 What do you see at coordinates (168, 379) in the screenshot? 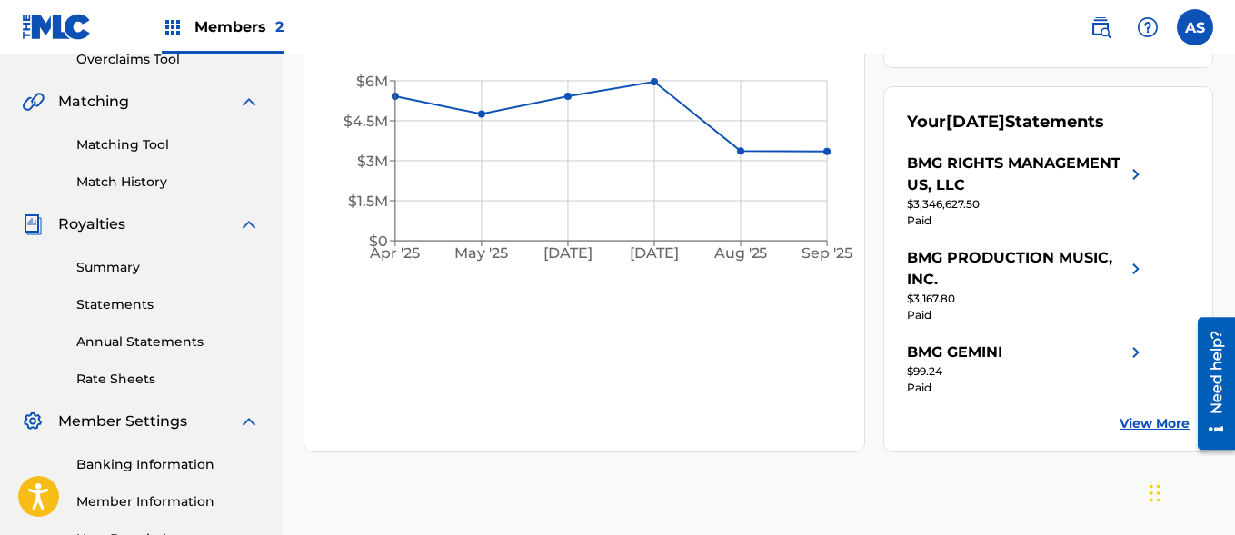
I see `a: Rate Sheets` at bounding box center [168, 379].